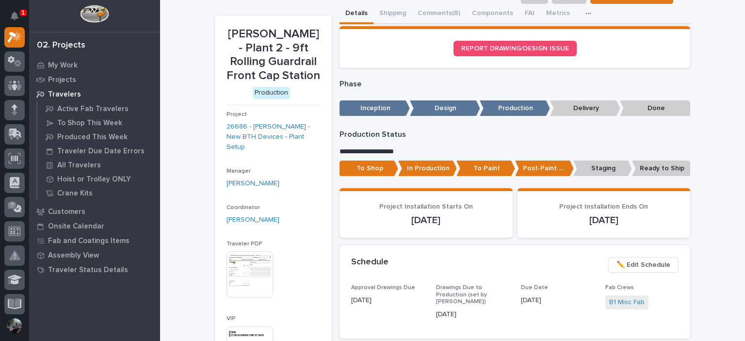 The height and width of the screenshot is (341, 745). What do you see at coordinates (73, 256) in the screenshot?
I see `p: Assembly View` at bounding box center [73, 256].